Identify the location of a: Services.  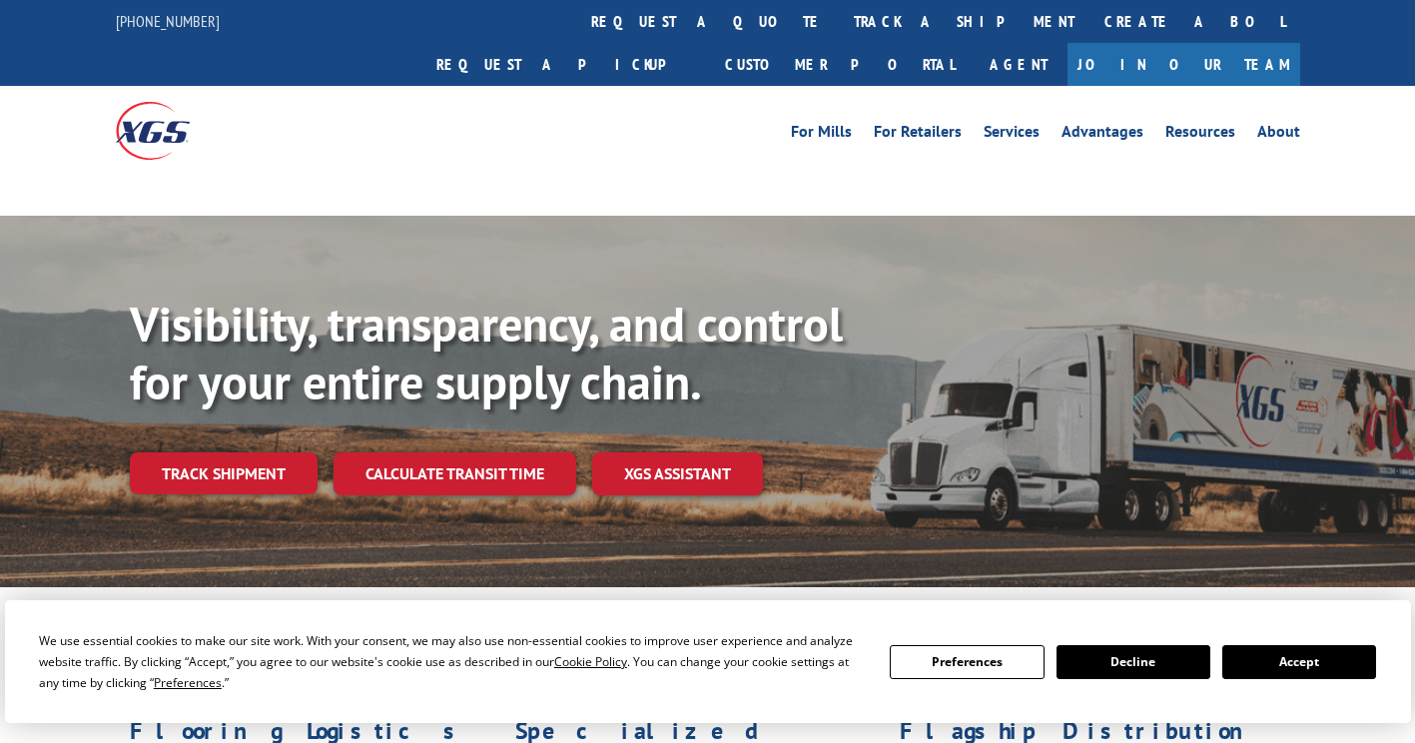
(1012, 135).